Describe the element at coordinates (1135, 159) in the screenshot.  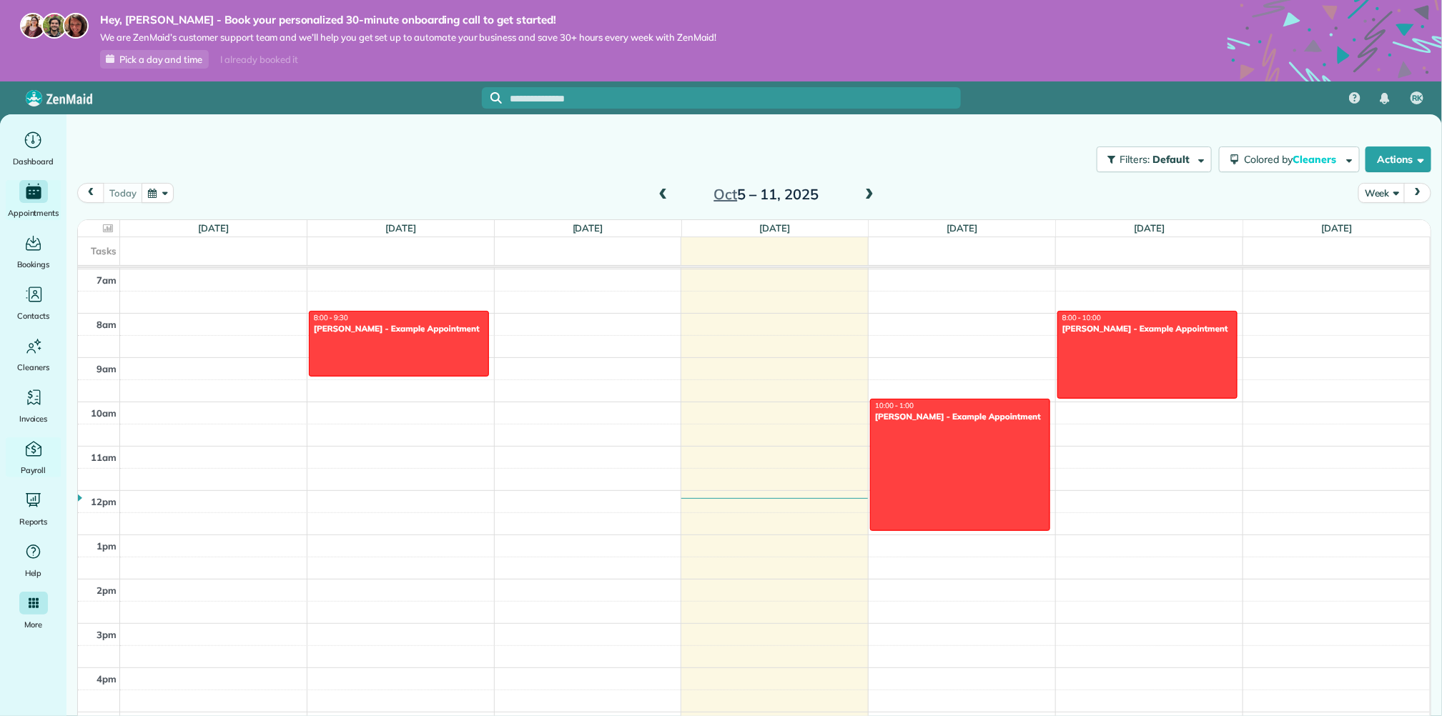
I see `span: Filters:` at that location.